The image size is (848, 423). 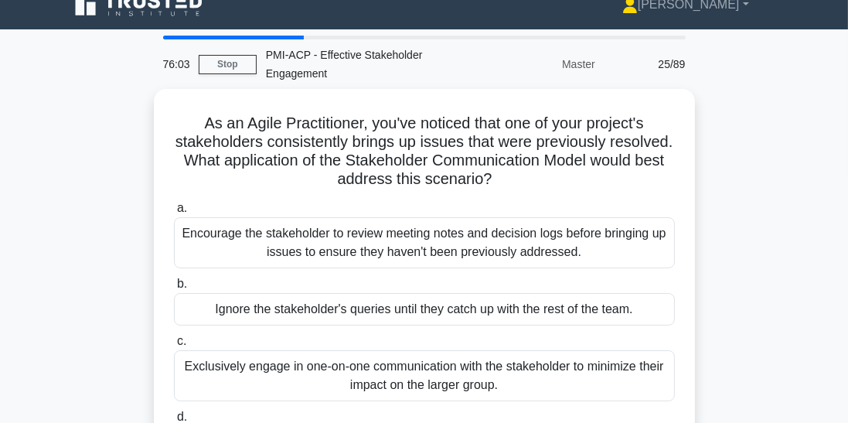 I want to click on div: 76:03, so click(x=176, y=64).